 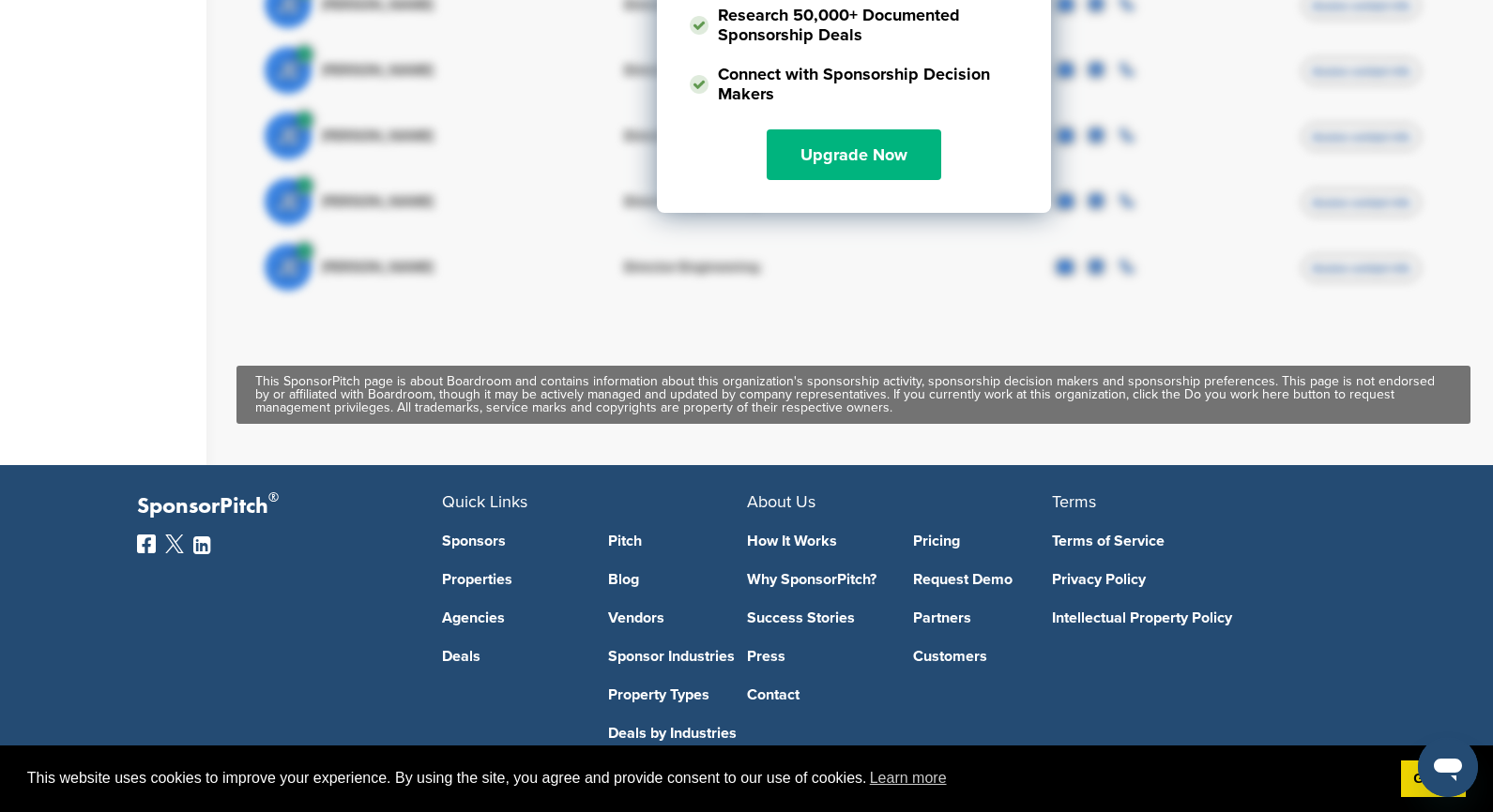 What do you see at coordinates (511, 541) in the screenshot?
I see `a: Sponsors` at bounding box center [511, 541].